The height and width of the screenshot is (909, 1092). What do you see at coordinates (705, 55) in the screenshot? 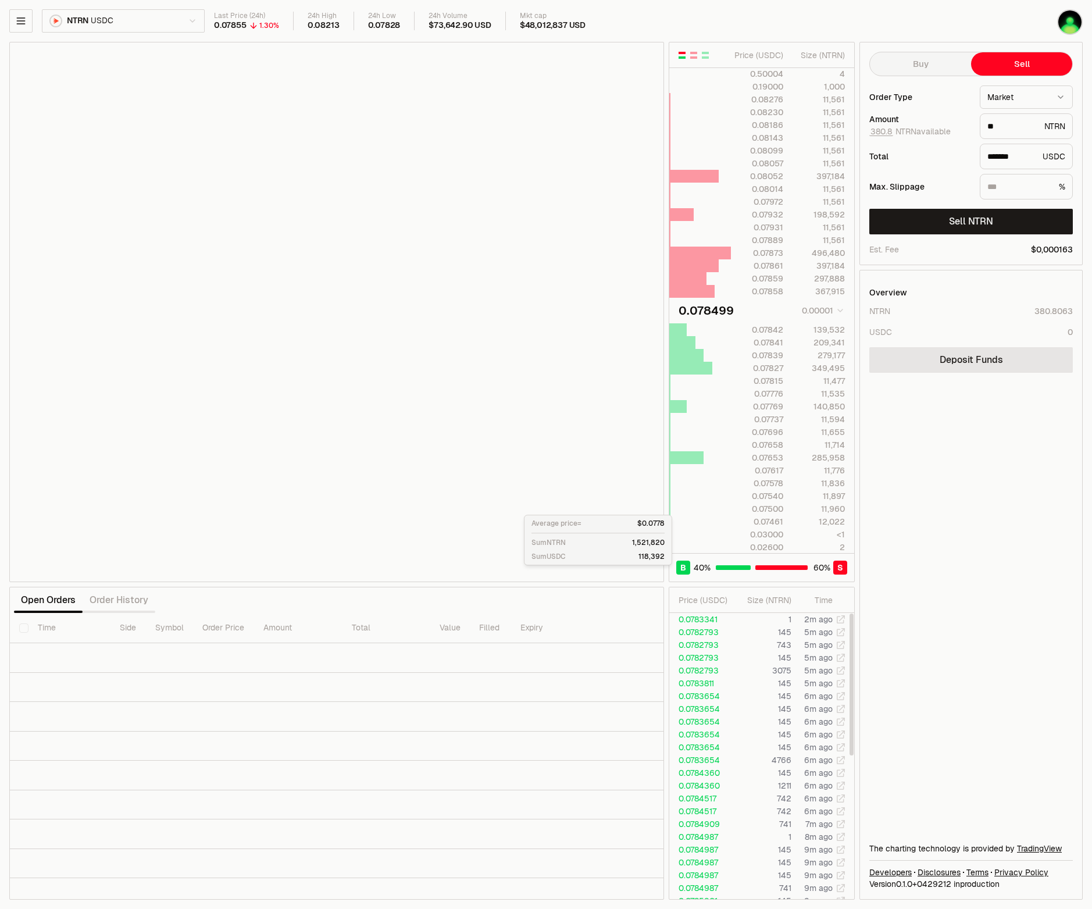
I see `button: Show Buy Orders Only` at bounding box center [705, 55].